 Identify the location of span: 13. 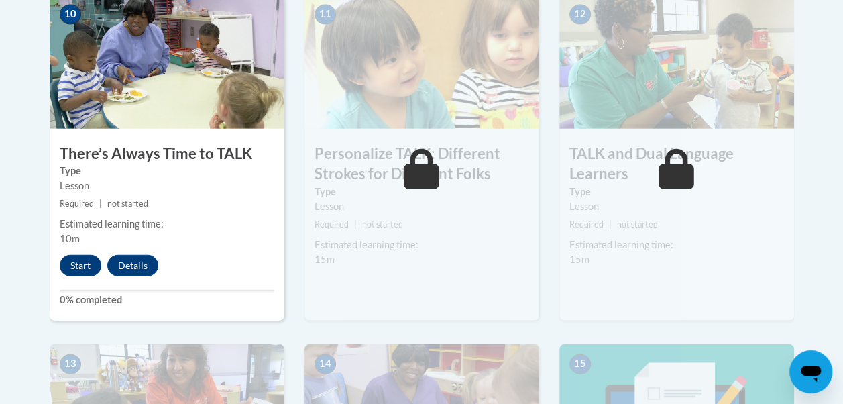
(70, 364).